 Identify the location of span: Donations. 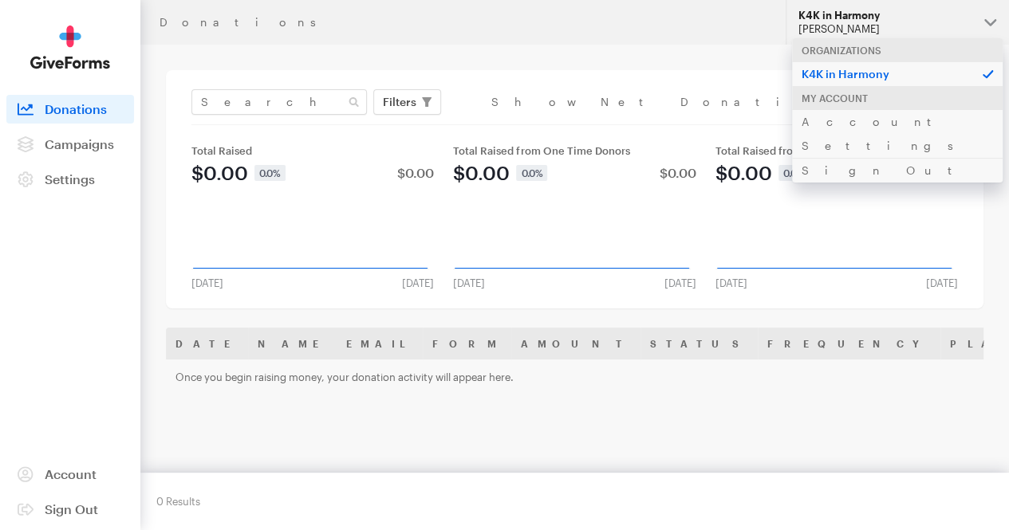
(76, 108).